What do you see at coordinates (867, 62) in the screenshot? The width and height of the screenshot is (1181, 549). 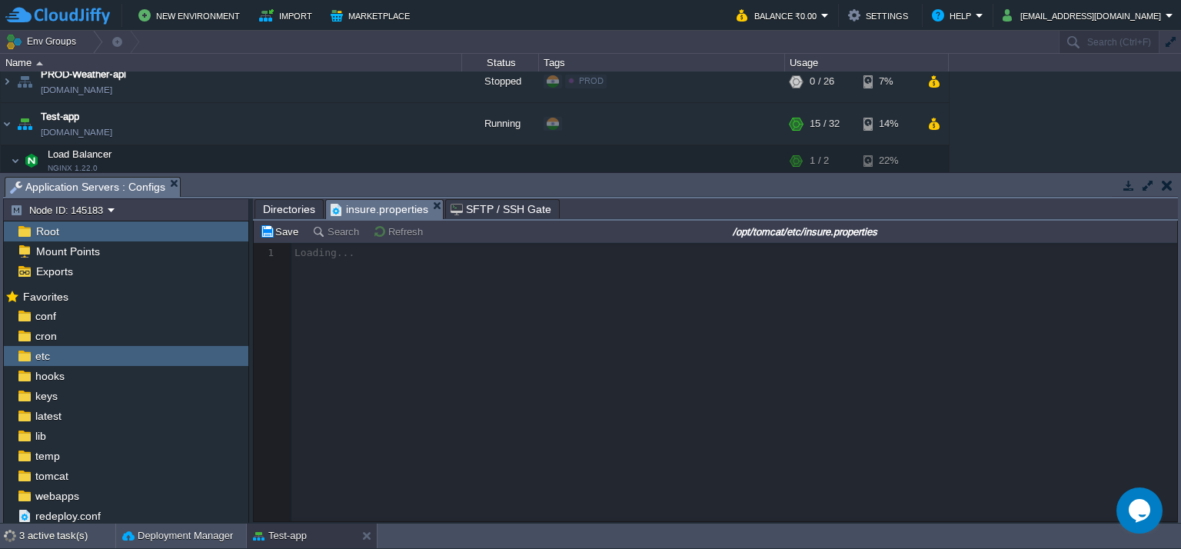 I see `div: Usage` at bounding box center [867, 62].